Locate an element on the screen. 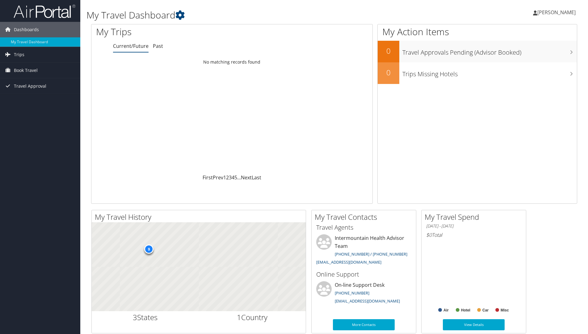 Image resolution: width=588 pixels, height=334 pixels. a: 3 is located at coordinates (230, 177).